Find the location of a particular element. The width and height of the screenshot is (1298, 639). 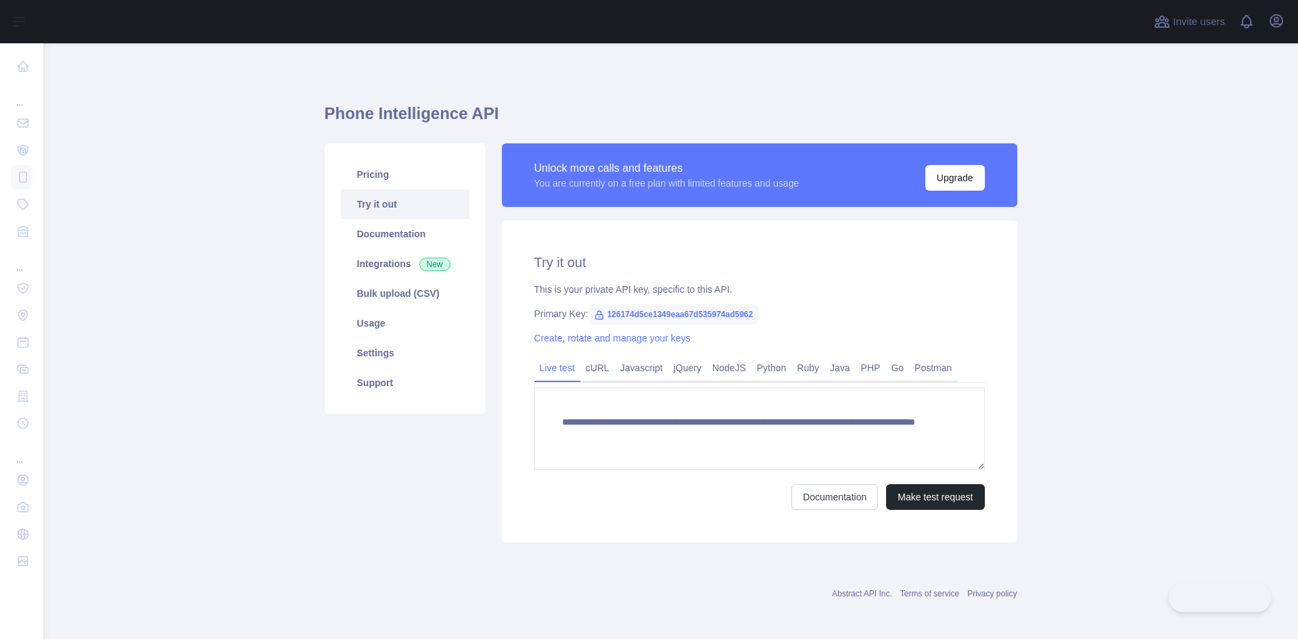

a: Privacy policy is located at coordinates (991, 594).